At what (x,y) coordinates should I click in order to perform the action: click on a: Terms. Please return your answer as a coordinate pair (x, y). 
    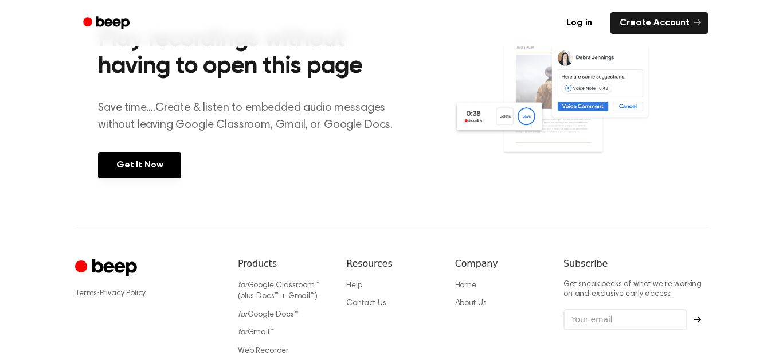
    Looking at the image, I should click on (86, 293).